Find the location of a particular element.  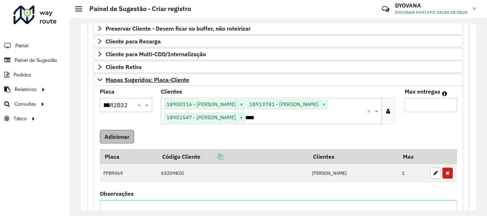

span: Preservar Cliente - Devem ficar no buffer, não roteirizar is located at coordinates (178, 29).